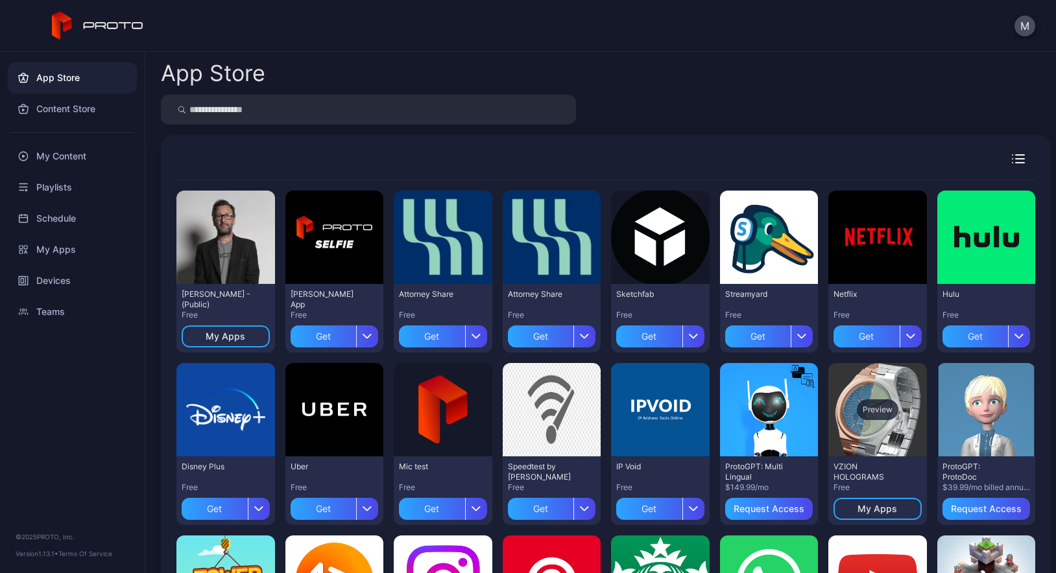  I want to click on span: Version 1.13.1 •, so click(37, 554).